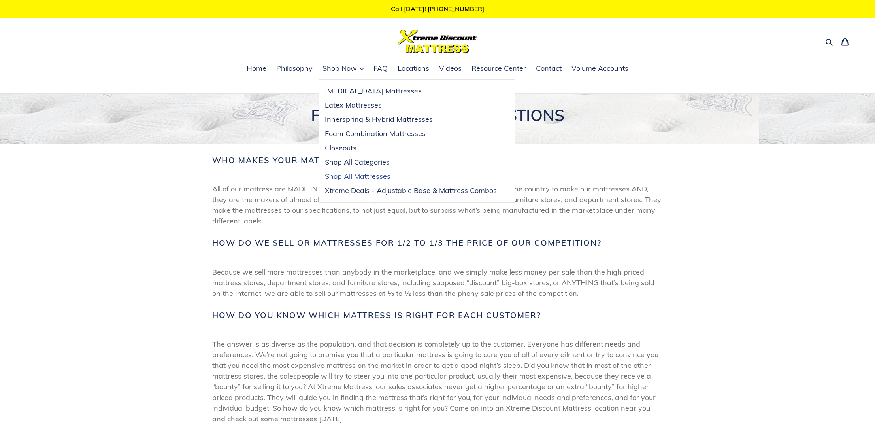  Describe the element at coordinates (379, 119) in the screenshot. I see `span: Innerspring & Hybrid Mattresses` at that location.